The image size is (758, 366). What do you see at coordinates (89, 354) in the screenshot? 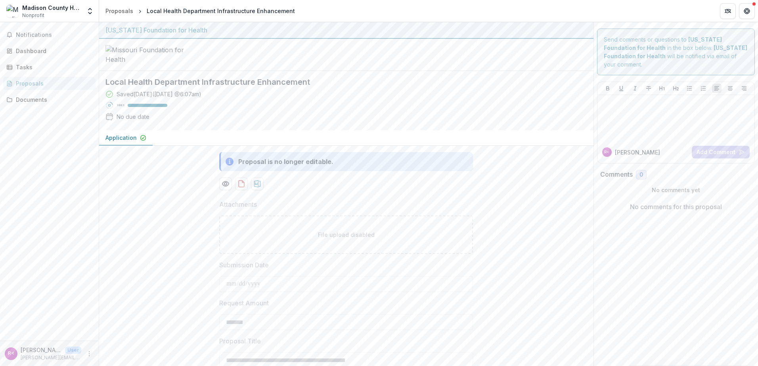
I see `button: More` at bounding box center [89, 354].